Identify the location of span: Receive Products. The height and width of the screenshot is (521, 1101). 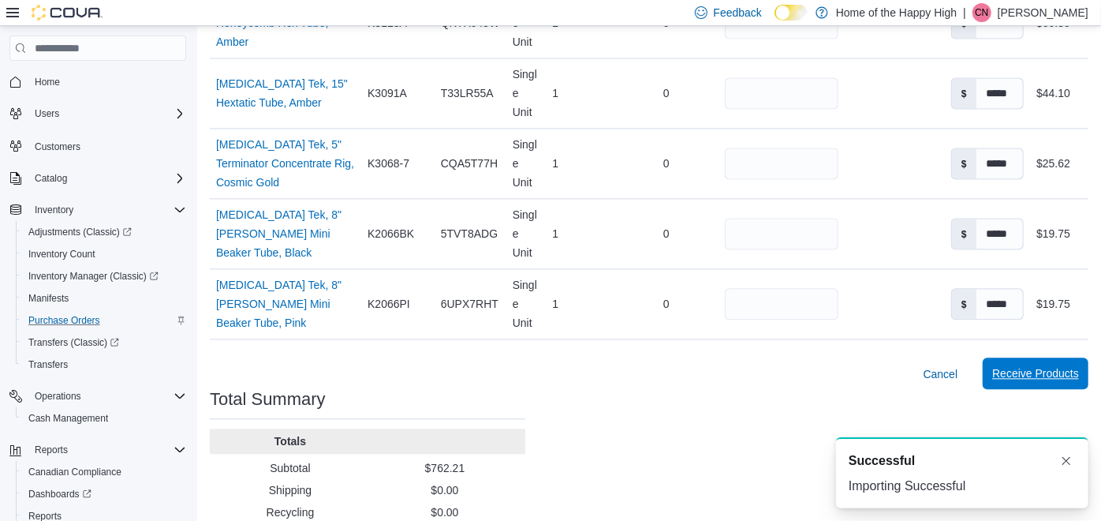
(1036, 373).